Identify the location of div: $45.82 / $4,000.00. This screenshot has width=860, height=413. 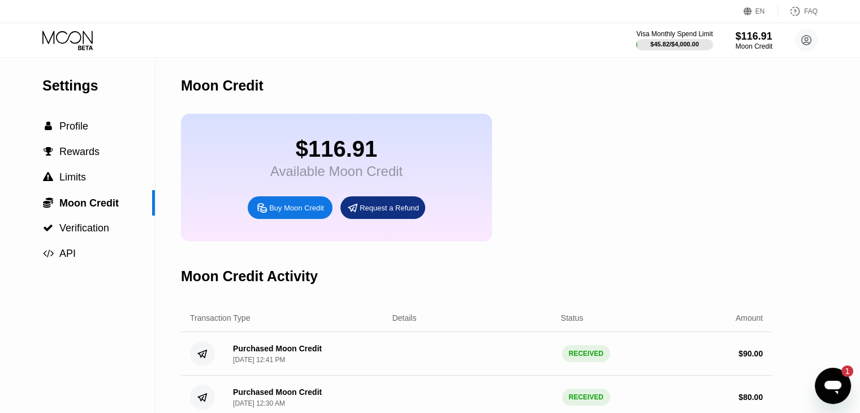
(675, 44).